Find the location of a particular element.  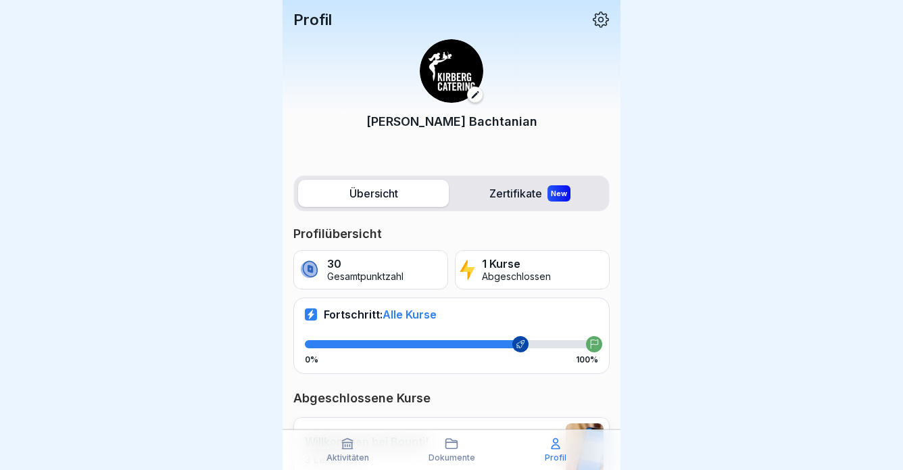

p: Abgeschlossene Kurse is located at coordinates (452, 398).